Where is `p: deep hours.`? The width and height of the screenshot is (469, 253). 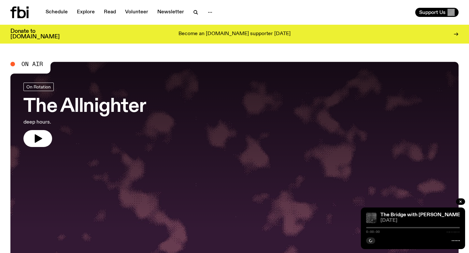 p: deep hours. is located at coordinates (85, 122).